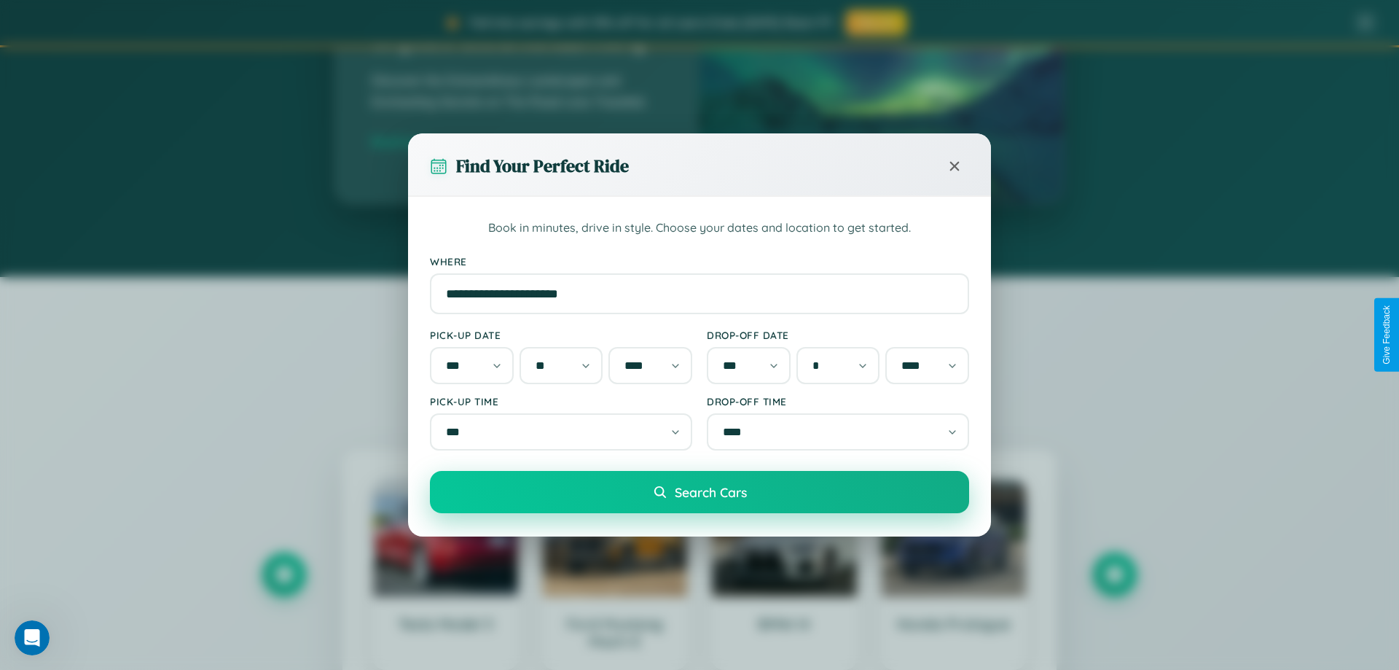 Image resolution: width=1399 pixels, height=670 pixels. What do you see at coordinates (710, 492) in the screenshot?
I see `span: Search Cars` at bounding box center [710, 492].